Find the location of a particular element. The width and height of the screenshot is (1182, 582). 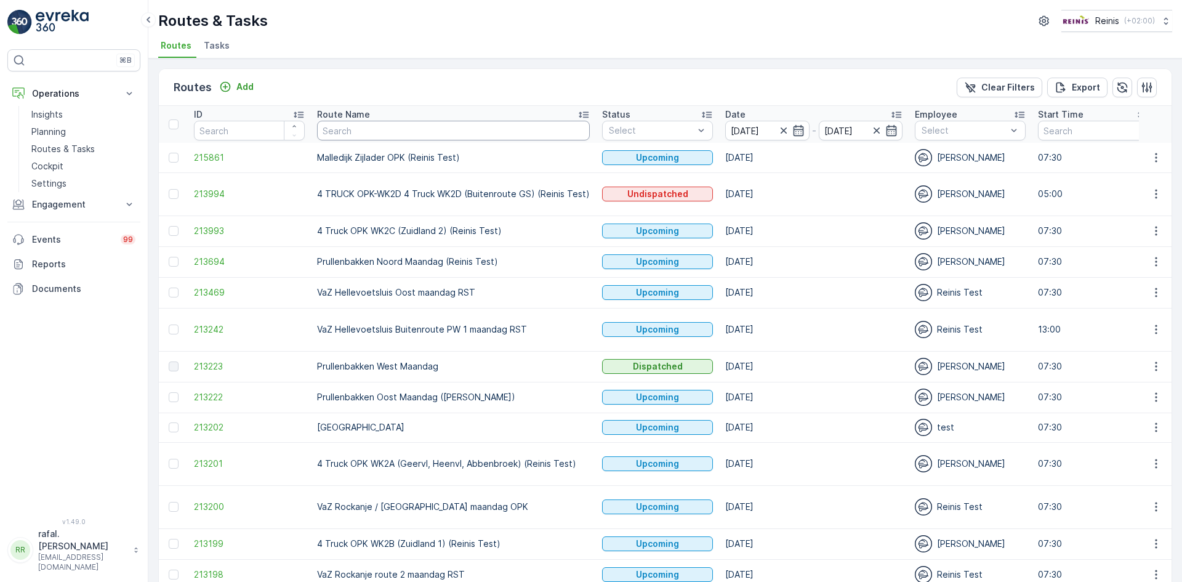

td: Prullenbakken Noord Maandag (Reinis Test) is located at coordinates (453, 262).